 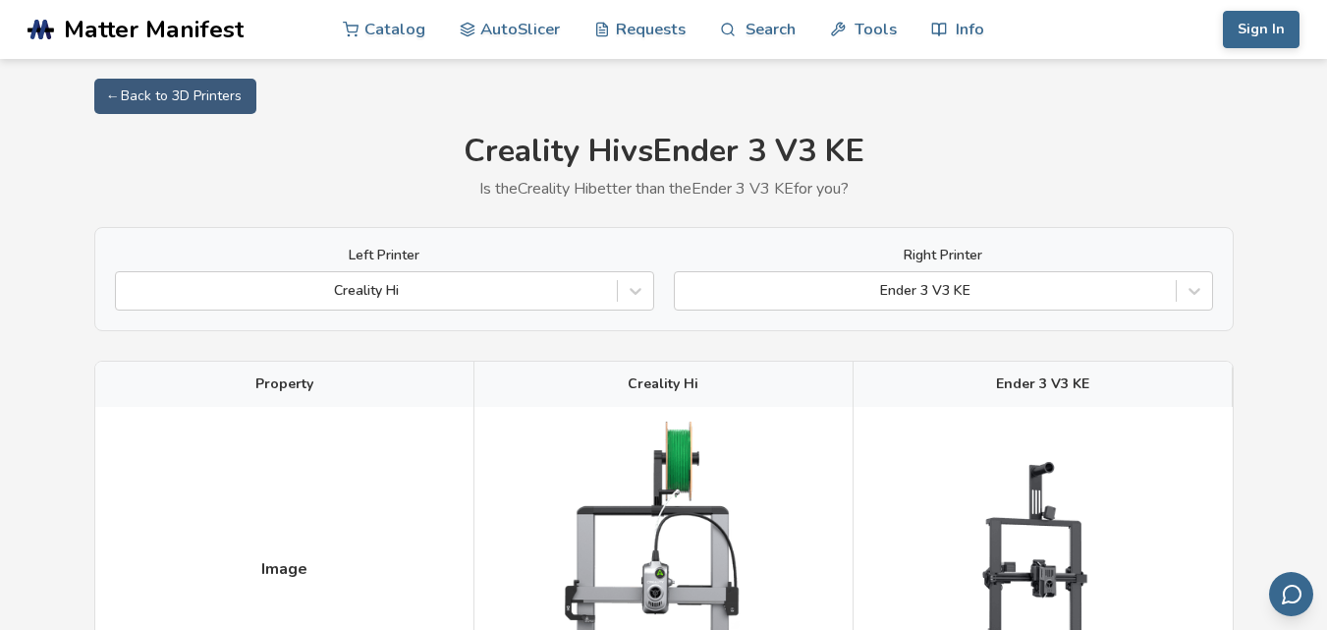 What do you see at coordinates (664, 151) in the screenshot?
I see `h1: Creality Hi vs Ender 3 V3 KE` at bounding box center [664, 151].